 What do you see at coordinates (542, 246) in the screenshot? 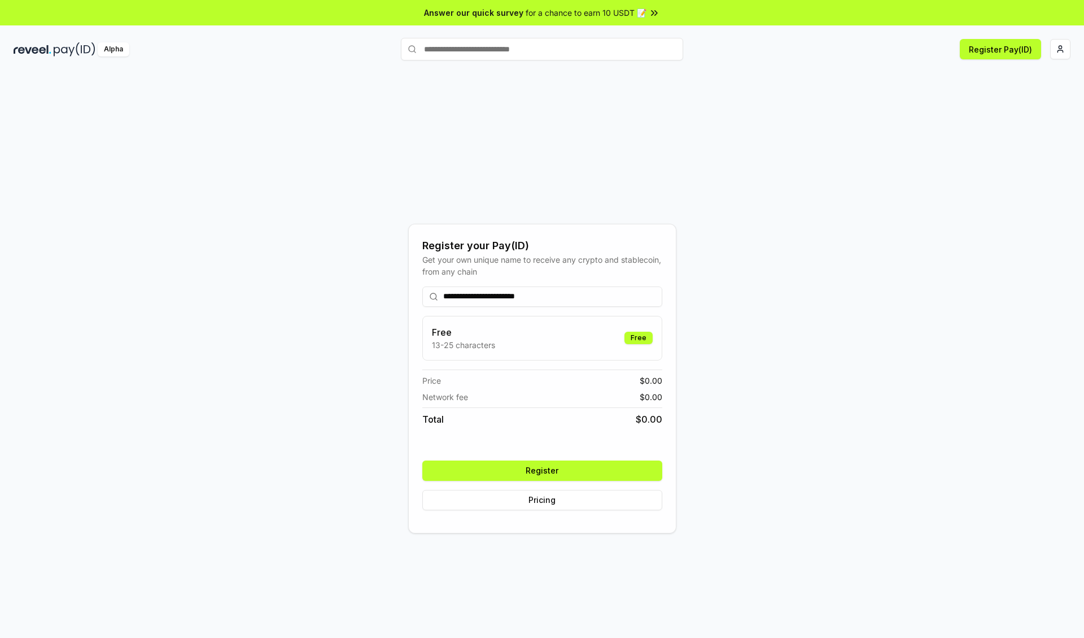
I see `div: Register your Pay(ID)` at bounding box center [542, 246].